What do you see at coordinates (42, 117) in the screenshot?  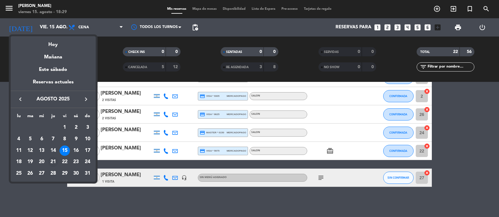 I see `th: miércoles` at bounding box center [42, 117].